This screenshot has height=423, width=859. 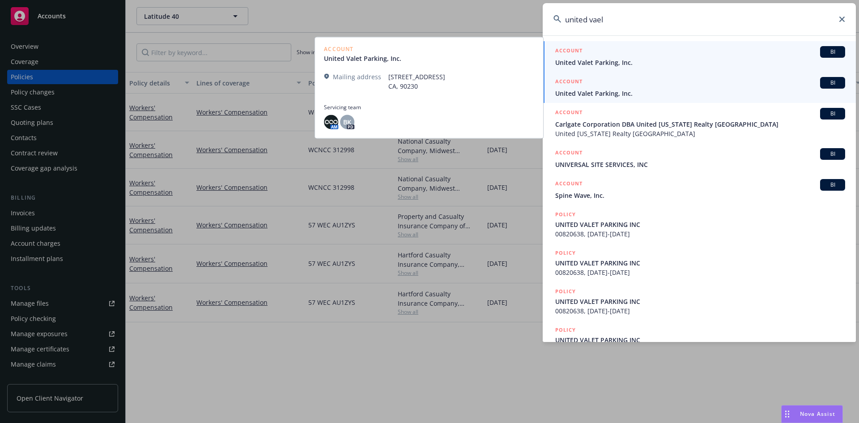 What do you see at coordinates (812, 414) in the screenshot?
I see `button: Nova Assist` at bounding box center [812, 414].